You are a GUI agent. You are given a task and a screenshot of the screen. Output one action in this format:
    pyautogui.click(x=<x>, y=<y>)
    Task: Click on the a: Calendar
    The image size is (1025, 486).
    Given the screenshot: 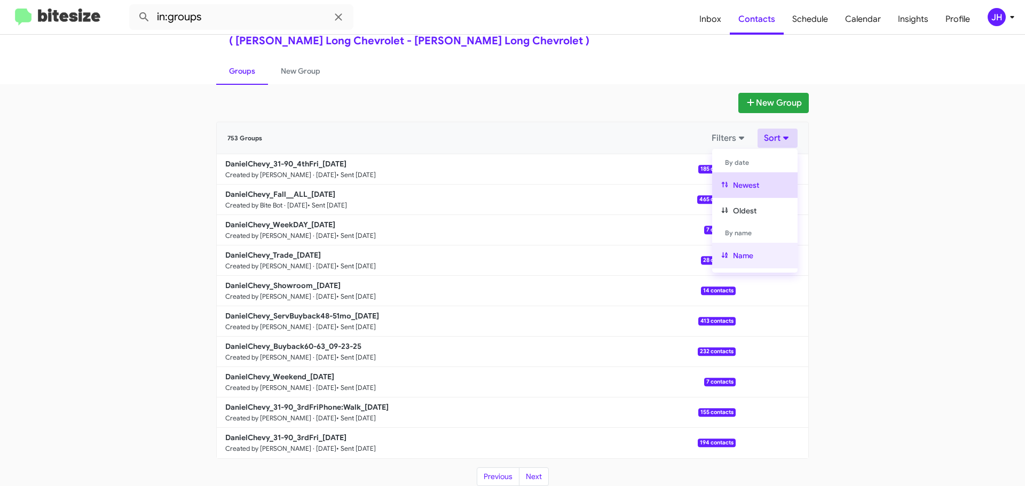 What is the action you would take?
    pyautogui.click(x=862, y=19)
    